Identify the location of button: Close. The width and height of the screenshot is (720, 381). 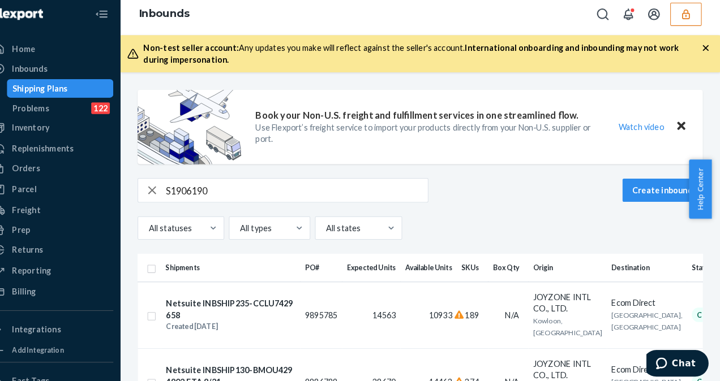
(682, 130).